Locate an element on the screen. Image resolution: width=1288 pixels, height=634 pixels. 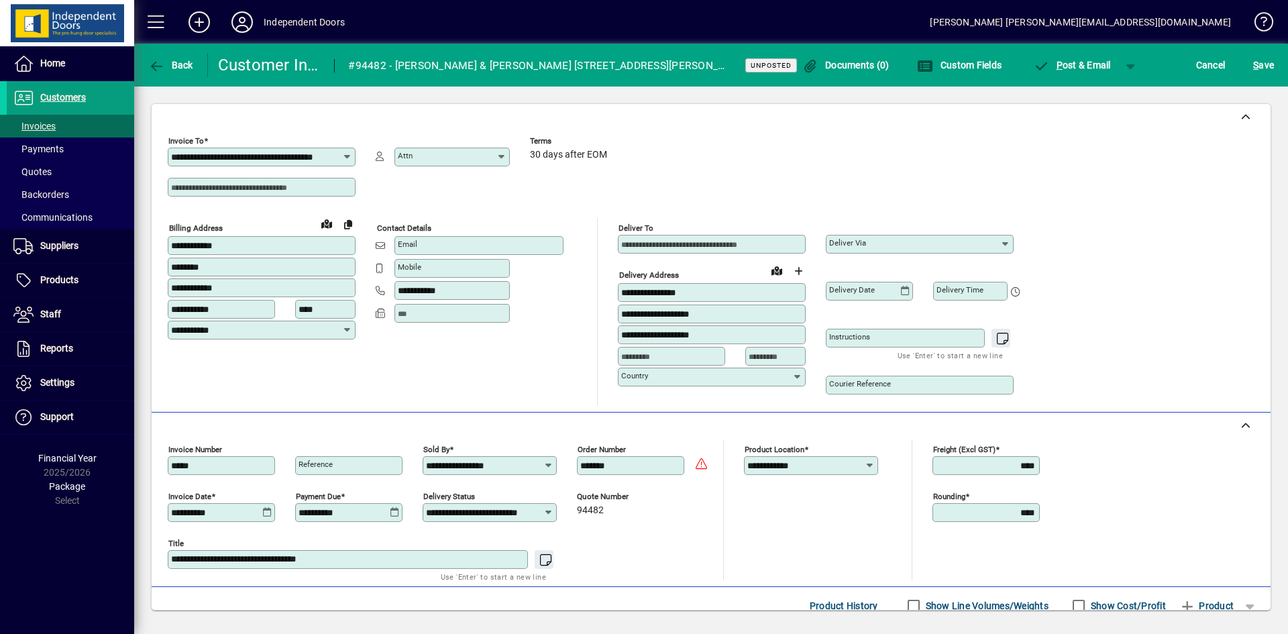
mat-label: Attn is located at coordinates (405, 156).